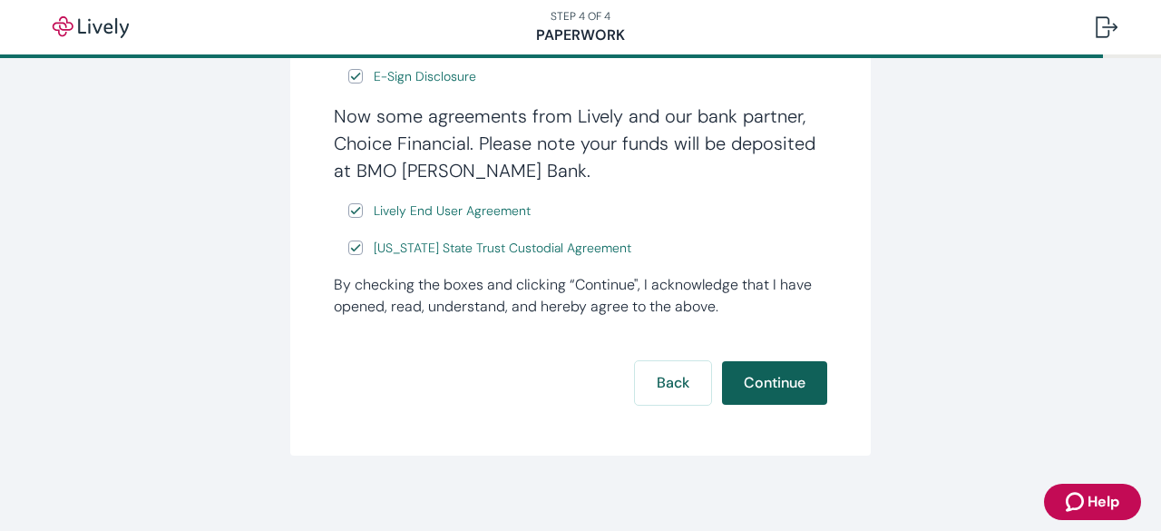  What do you see at coordinates (91, 27) in the screenshot?
I see `img: Lively` at bounding box center [91, 27].